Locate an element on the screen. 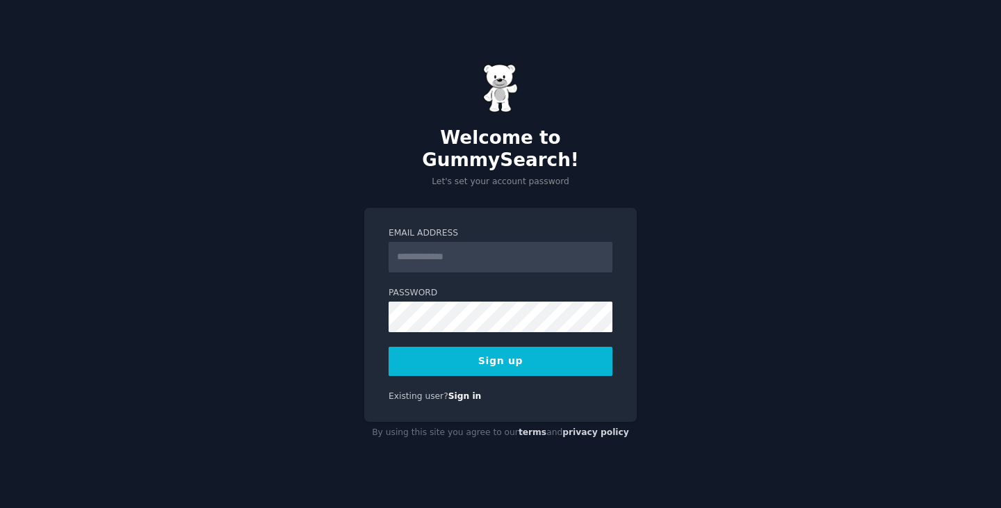 This screenshot has height=508, width=1001. label: Password is located at coordinates (500, 293).